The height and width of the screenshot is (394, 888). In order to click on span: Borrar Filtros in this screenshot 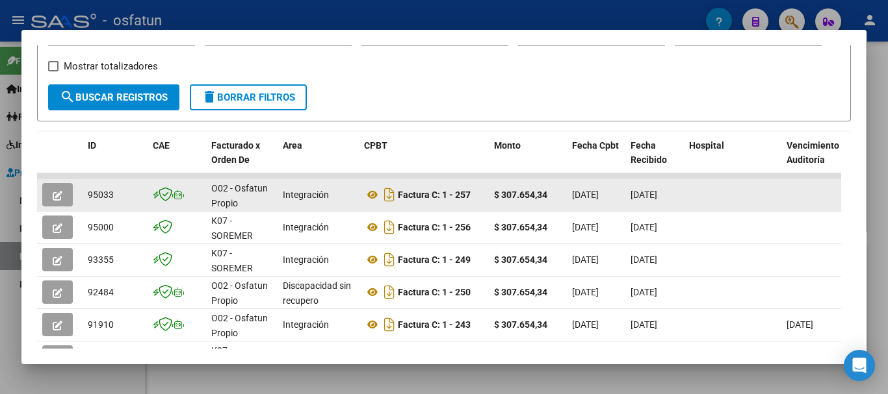, I will do `click(248, 97)`.